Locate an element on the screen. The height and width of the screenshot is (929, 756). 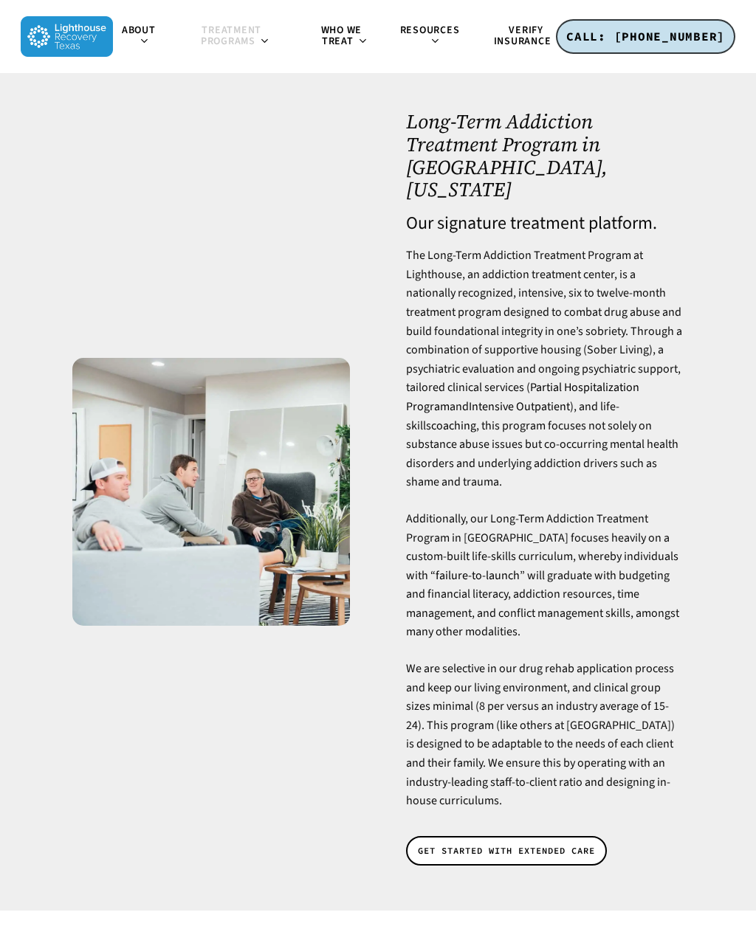
span: Who We Treat is located at coordinates (342, 36).